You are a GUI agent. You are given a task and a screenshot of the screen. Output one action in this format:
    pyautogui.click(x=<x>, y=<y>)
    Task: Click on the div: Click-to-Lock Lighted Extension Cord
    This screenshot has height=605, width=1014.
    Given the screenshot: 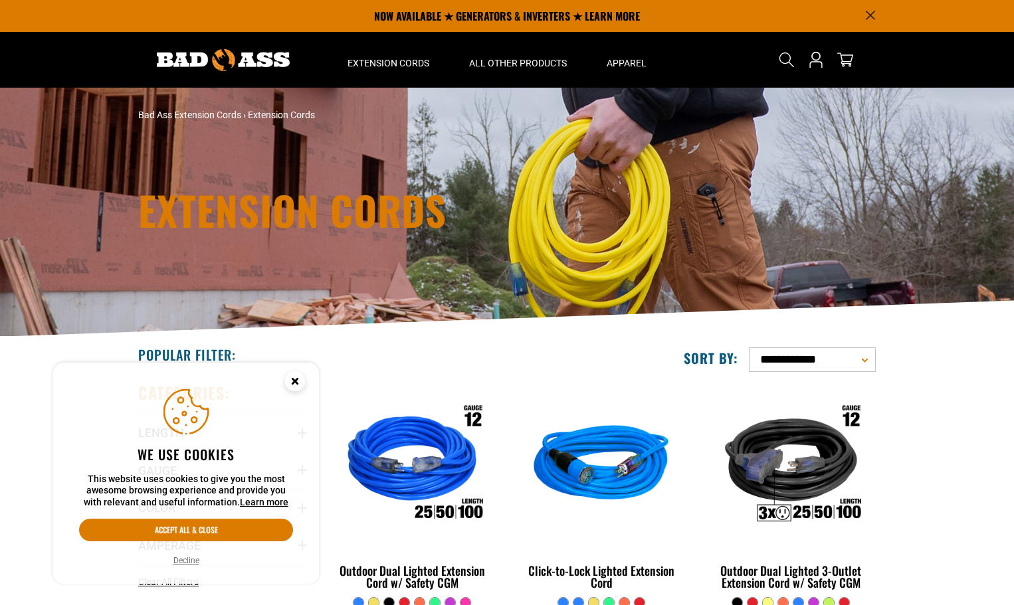 What is the action you would take?
    pyautogui.click(x=601, y=577)
    